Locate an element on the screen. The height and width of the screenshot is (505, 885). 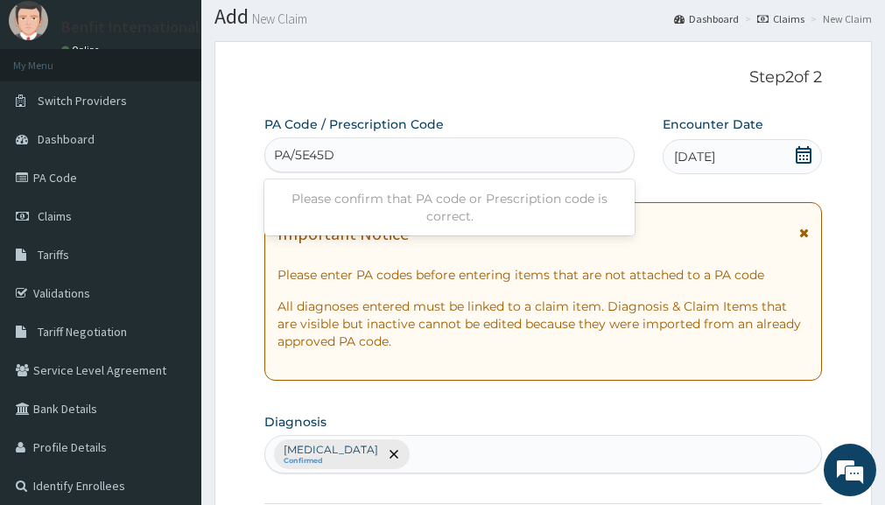
label: PA Code / Prescription Code is located at coordinates (354, 124).